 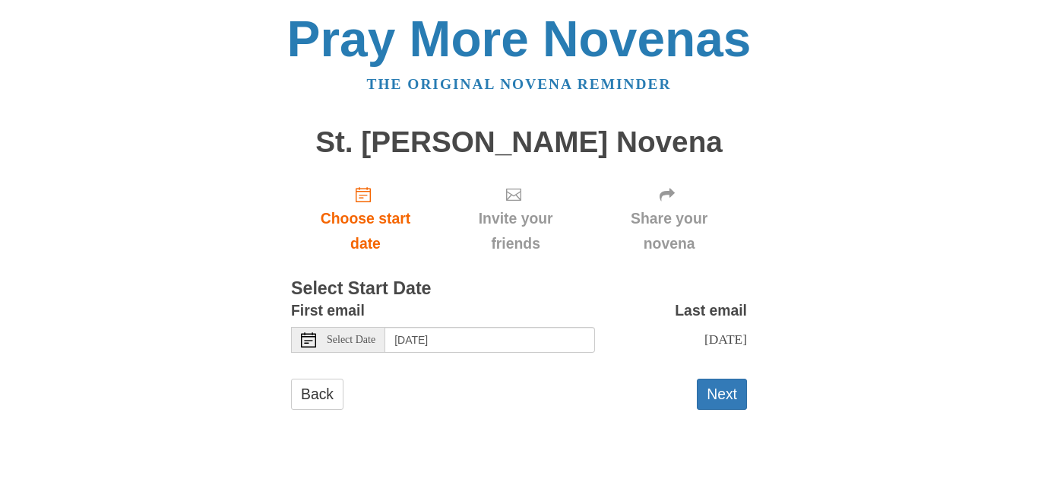 What do you see at coordinates (515, 231) in the screenshot?
I see `span: Invite your friends` at bounding box center [515, 231].